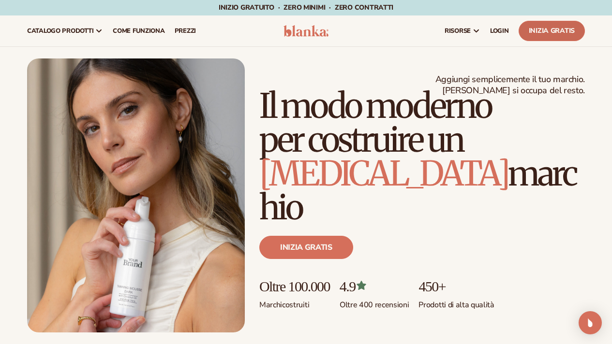 This screenshot has width=612, height=344. I want to click on a: prezzi, so click(185, 31).